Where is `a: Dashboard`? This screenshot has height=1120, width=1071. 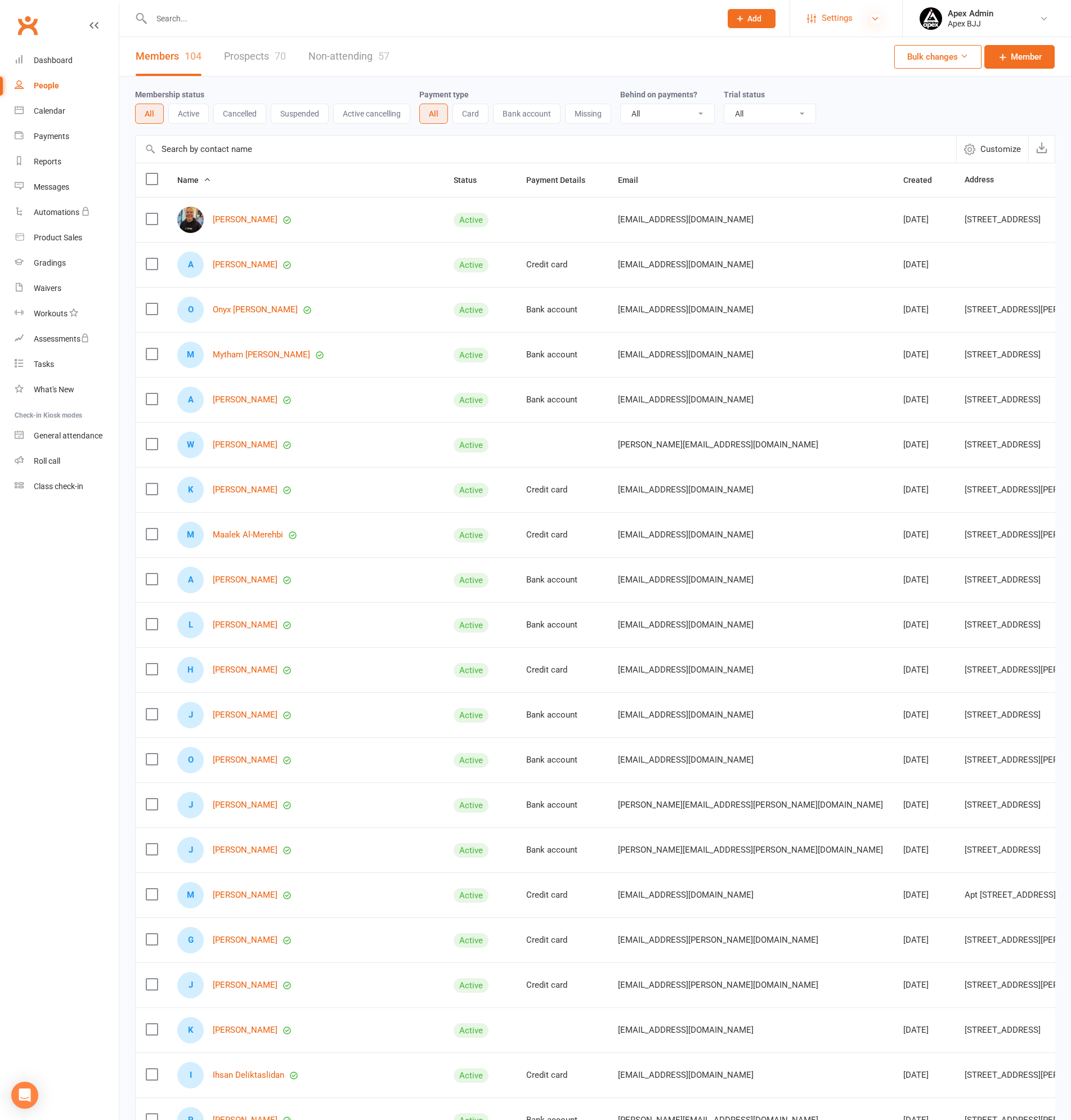 a: Dashboard is located at coordinates (67, 60).